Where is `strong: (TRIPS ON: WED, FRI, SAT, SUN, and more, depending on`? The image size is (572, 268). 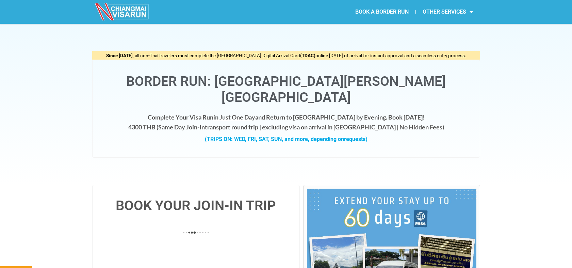
strong: (TRIPS ON: WED, FRI, SAT, SUN, and more, depending on is located at coordinates (286, 139).